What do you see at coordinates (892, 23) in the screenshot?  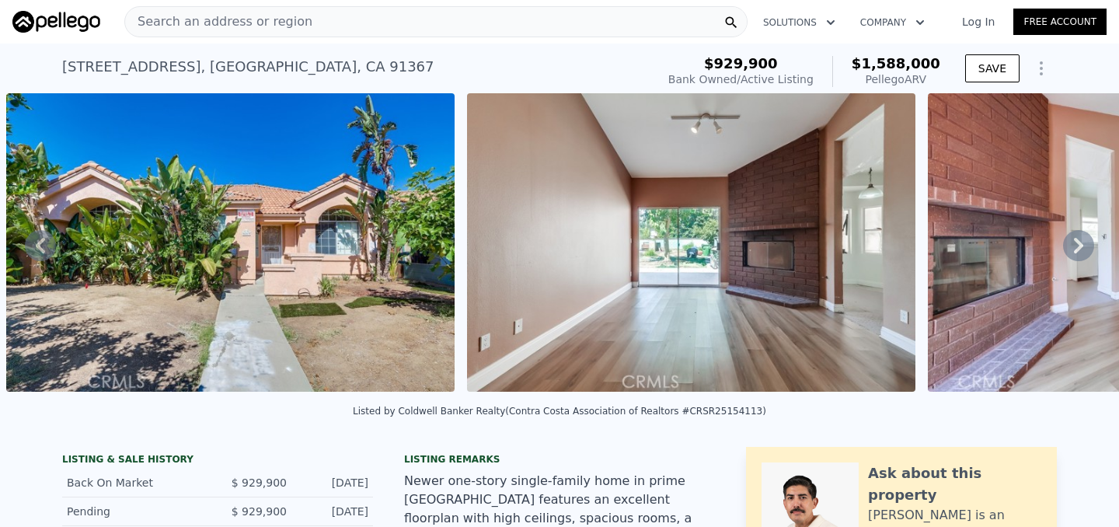 I see `button: Company` at bounding box center [892, 23].